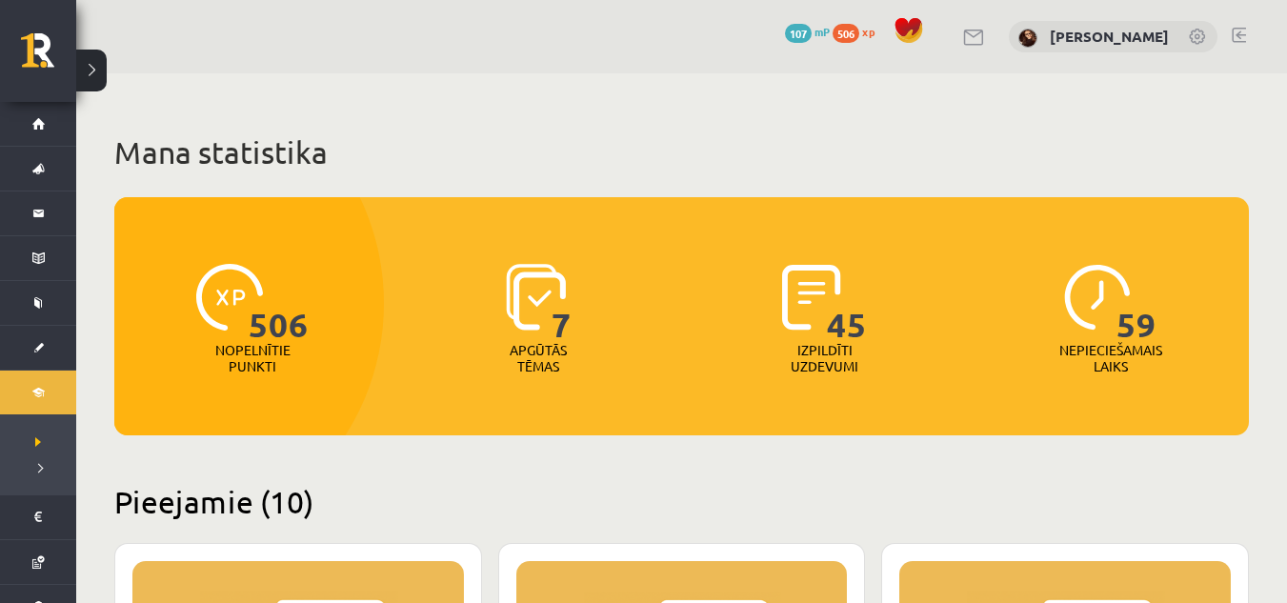 The image size is (1287, 603). Describe the element at coordinates (858, 31) in the screenshot. I see `a: 506 xp` at that location.